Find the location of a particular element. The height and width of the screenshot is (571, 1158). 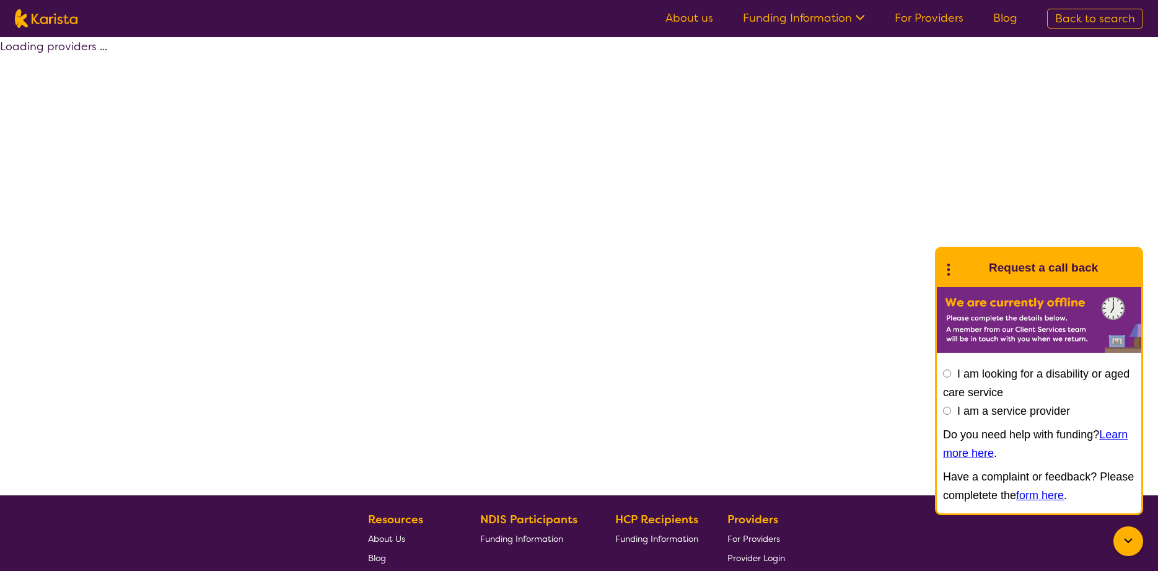

a: form here is located at coordinates (1040, 495).